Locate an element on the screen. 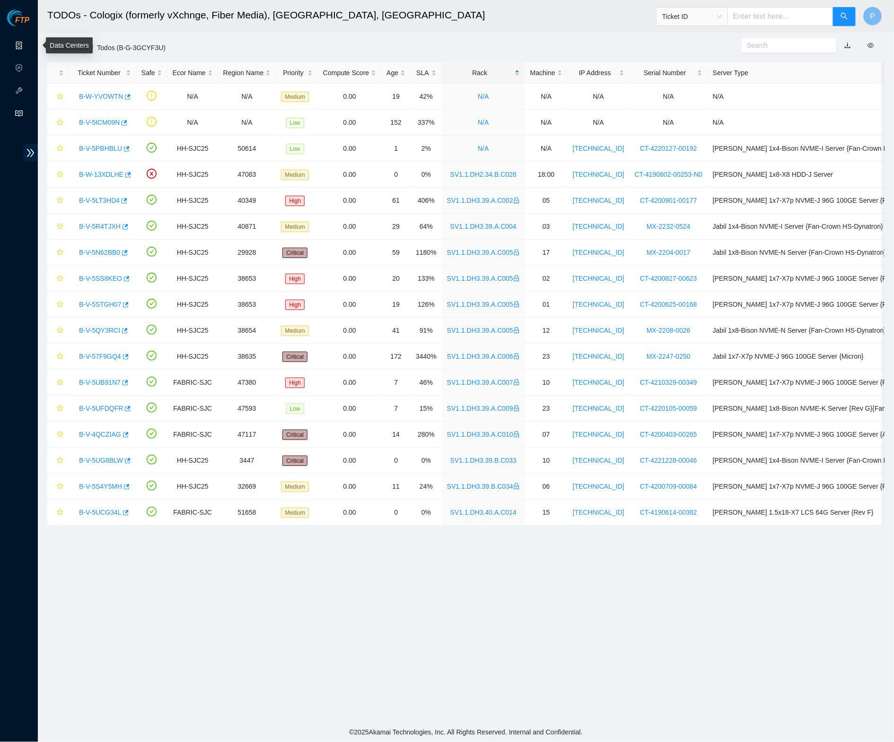 This screenshot has width=894, height=742. td: 23 is located at coordinates (546, 357).